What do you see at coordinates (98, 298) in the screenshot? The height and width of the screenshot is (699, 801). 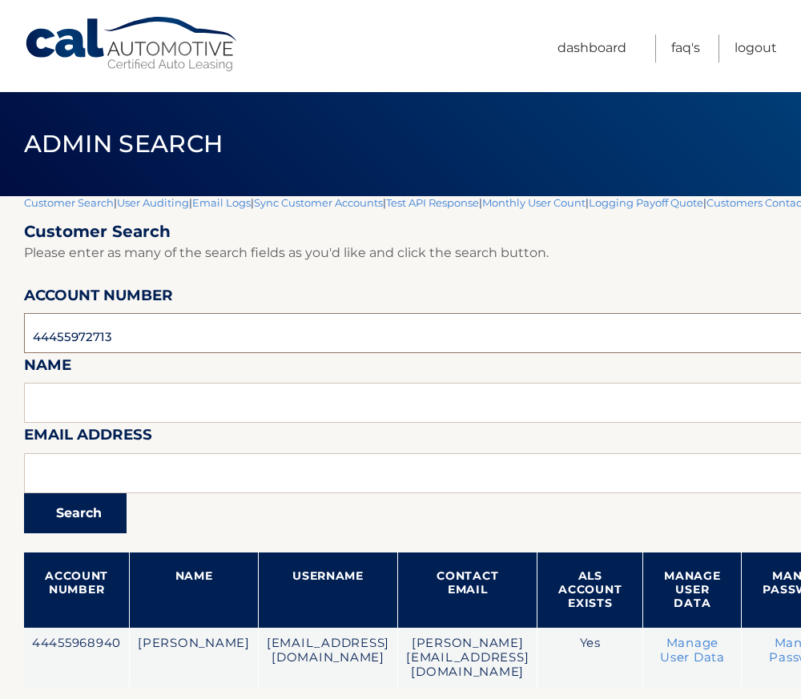 I see `label: Account Number` at bounding box center [98, 298].